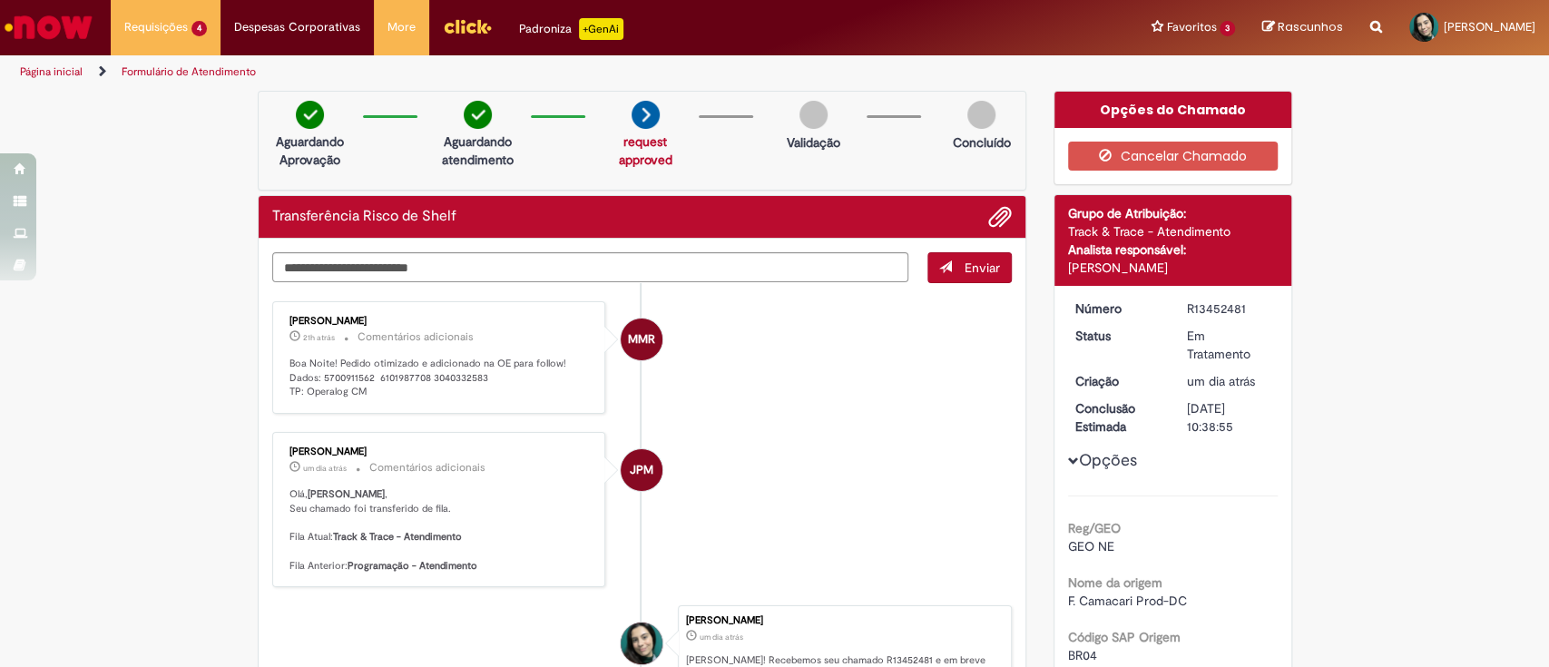  What do you see at coordinates (397, 536) in the screenshot?
I see `b: Track & Trace - Atendimento` at bounding box center [397, 536].